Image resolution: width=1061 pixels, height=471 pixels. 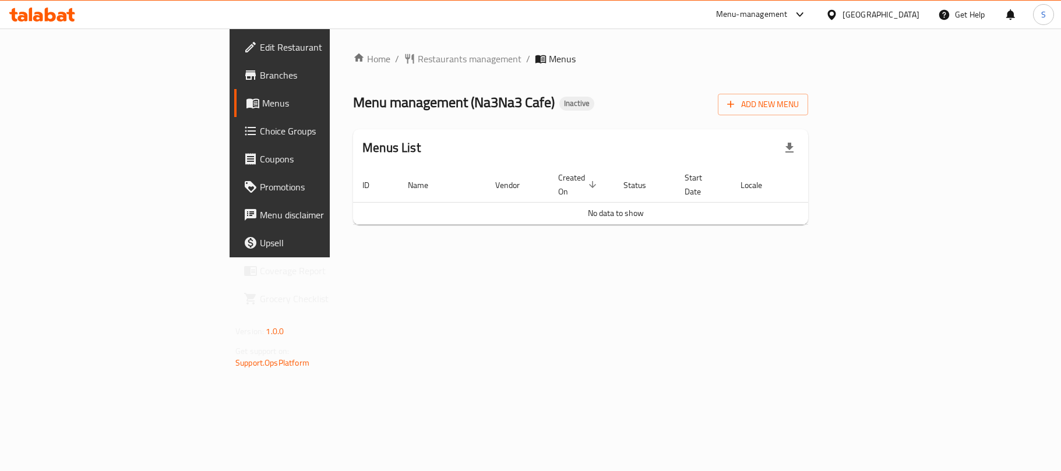 I want to click on h2: Menus List, so click(x=392, y=148).